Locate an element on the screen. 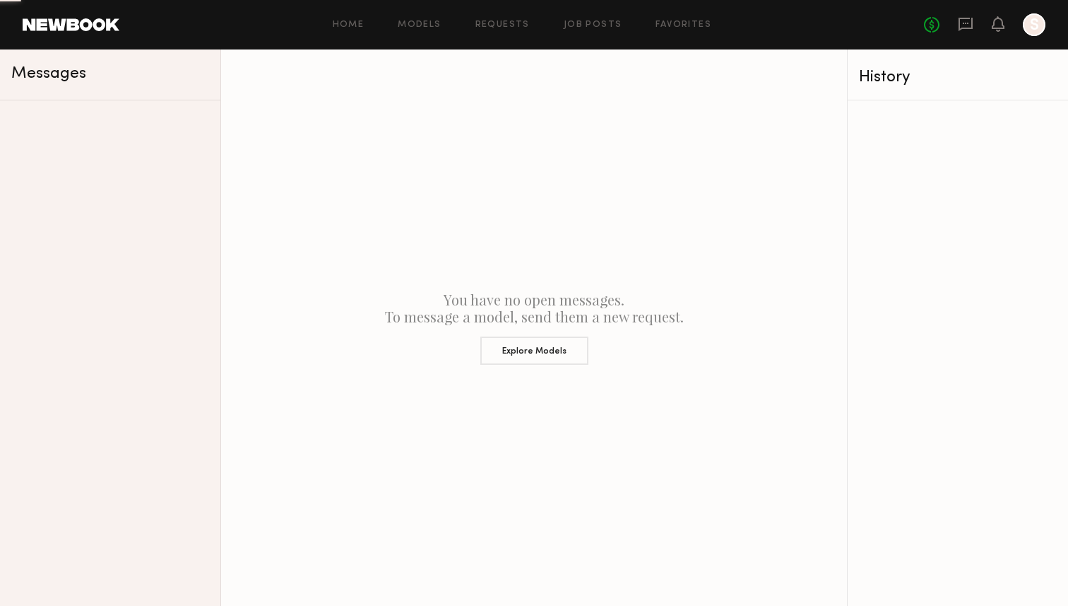 The width and height of the screenshot is (1068, 606). button: Explore Models is located at coordinates (534, 350).